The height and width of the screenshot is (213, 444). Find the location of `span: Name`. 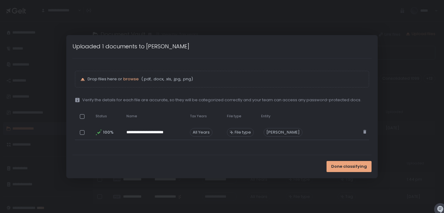

span: Name is located at coordinates (132, 116).